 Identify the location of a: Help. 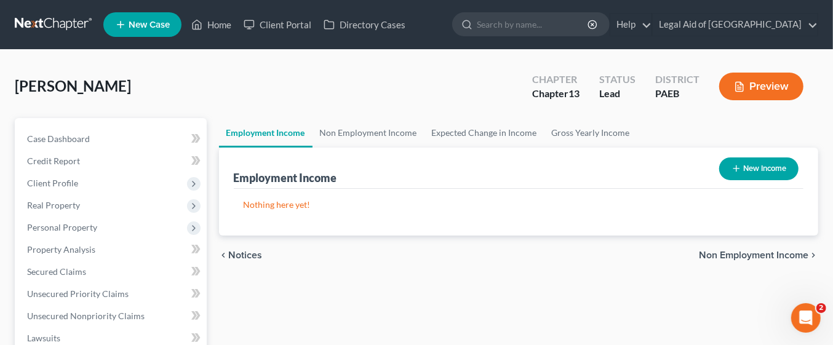
(631, 25).